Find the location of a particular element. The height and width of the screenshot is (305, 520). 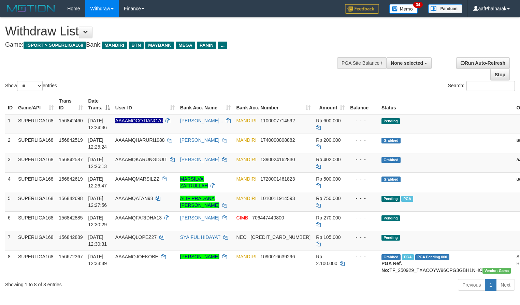

b: PGA Ref. No: is located at coordinates (391, 267).